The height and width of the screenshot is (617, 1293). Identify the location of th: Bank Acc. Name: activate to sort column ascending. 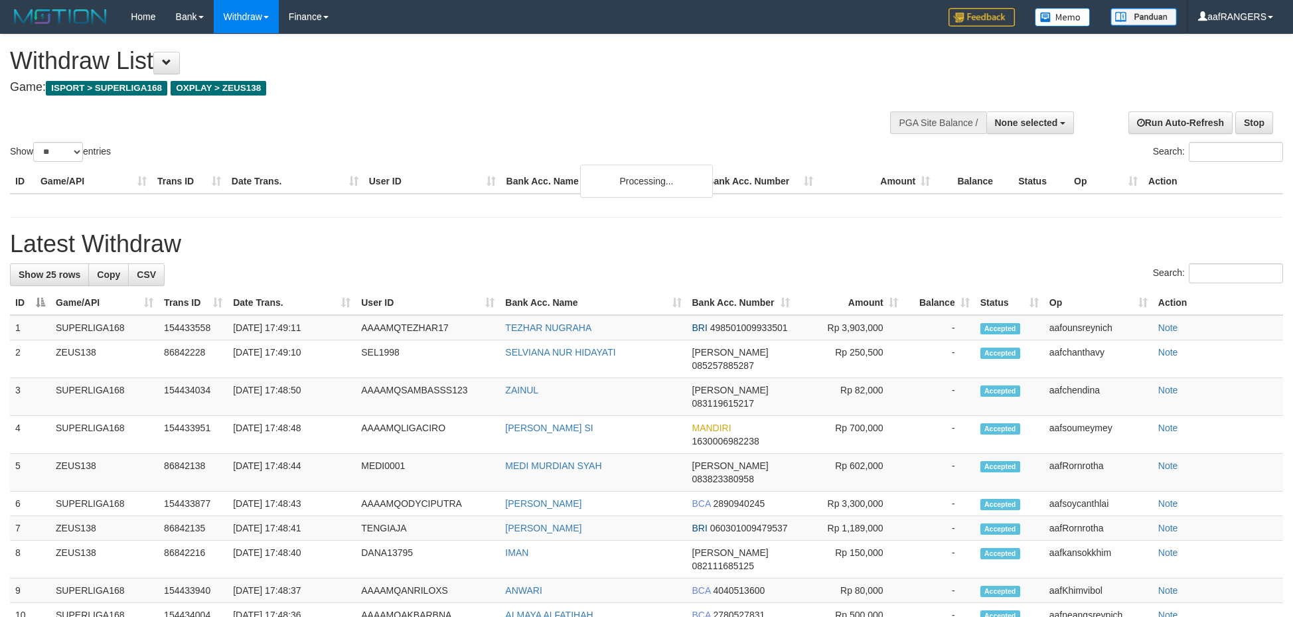
(593, 303).